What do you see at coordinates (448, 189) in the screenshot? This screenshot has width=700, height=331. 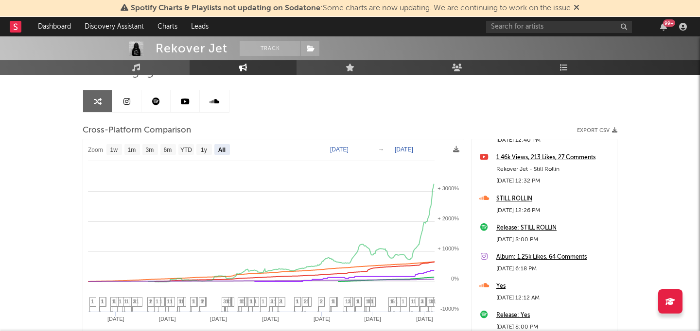 I see `text: + 3000%` at bounding box center [448, 189].